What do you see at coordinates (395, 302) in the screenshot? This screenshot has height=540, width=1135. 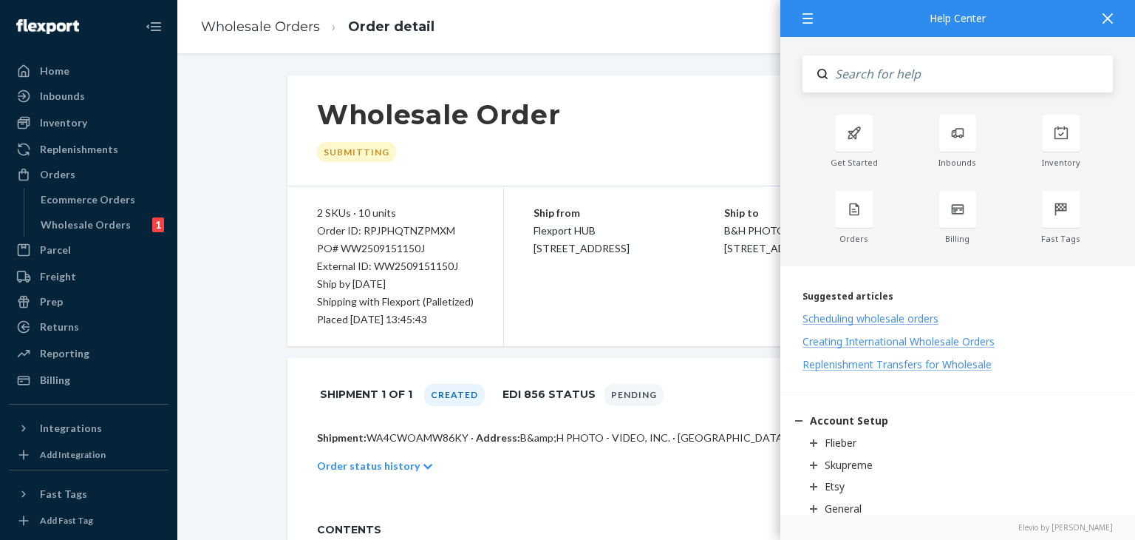 I see `p: Shipping with Flexport (Palletized)` at bounding box center [395, 302].